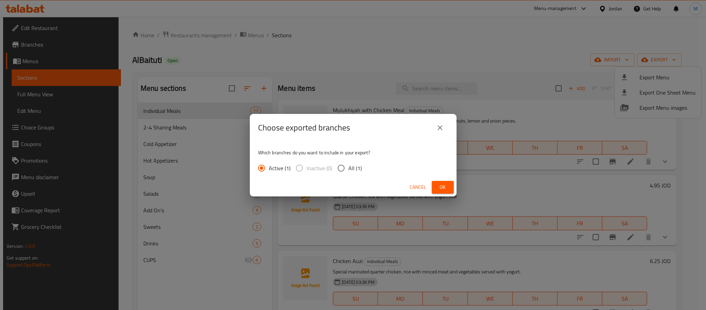  I want to click on button: Cancel, so click(418, 187).